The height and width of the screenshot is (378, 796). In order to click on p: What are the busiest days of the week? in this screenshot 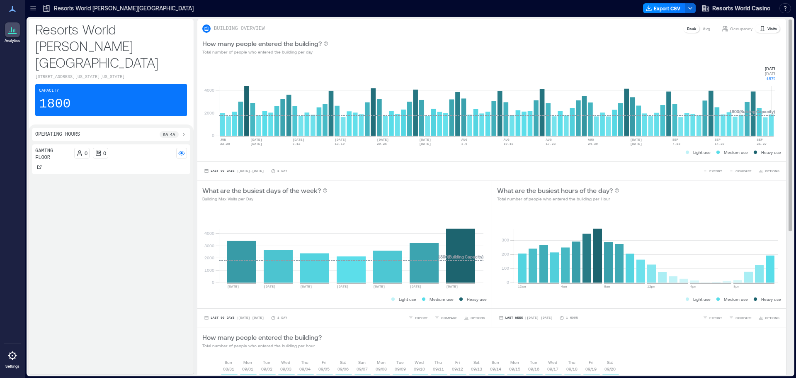, I will do `click(261, 190)`.